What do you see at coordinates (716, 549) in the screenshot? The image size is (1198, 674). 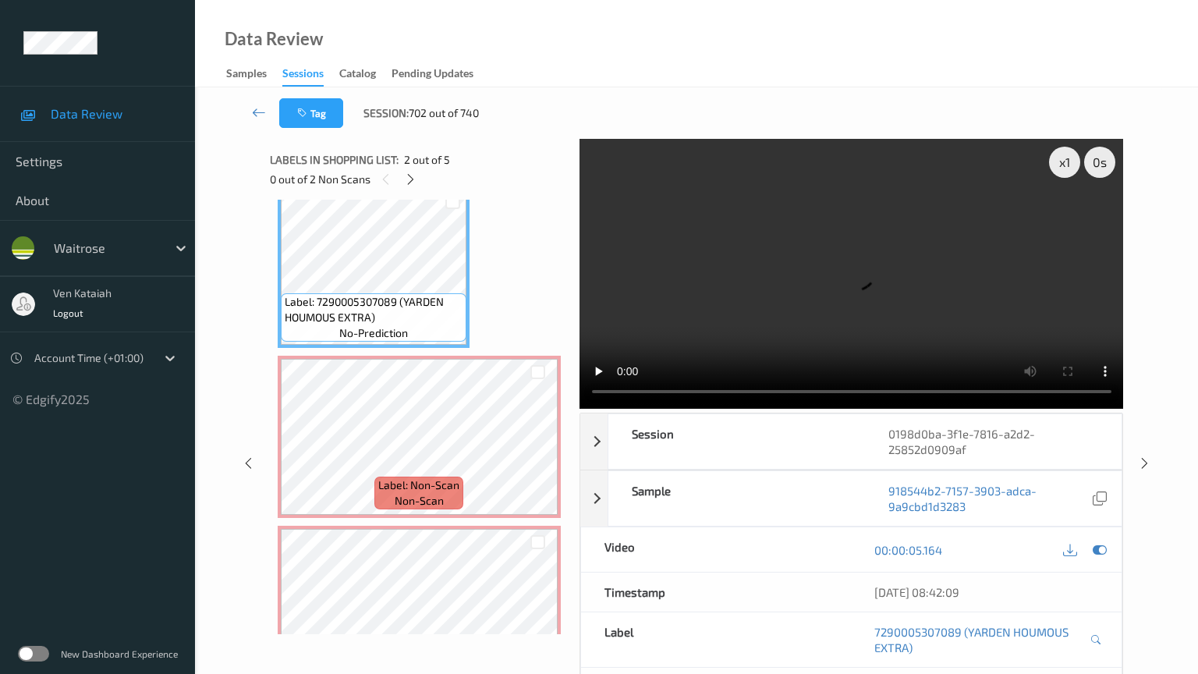 I see `div: Video` at bounding box center [716, 549].